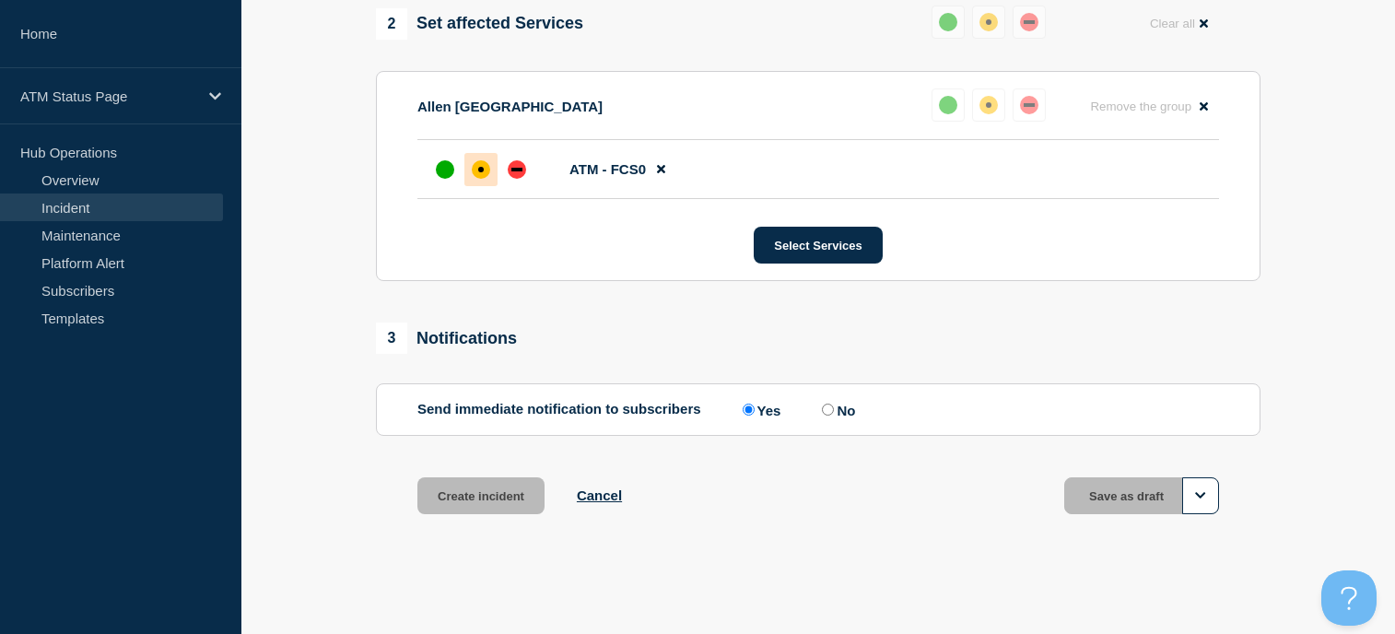 The height and width of the screenshot is (634, 1395). Describe the element at coordinates (759, 409) in the screenshot. I see `label: Yes` at that location.